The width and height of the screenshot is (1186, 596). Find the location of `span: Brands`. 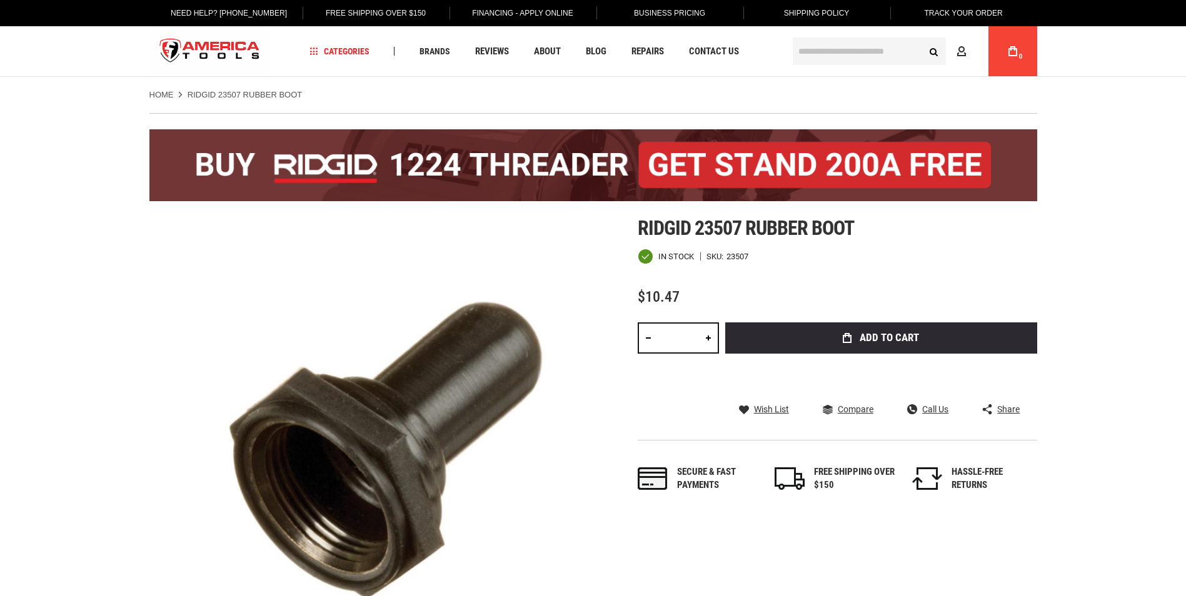

span: Brands is located at coordinates (434, 51).